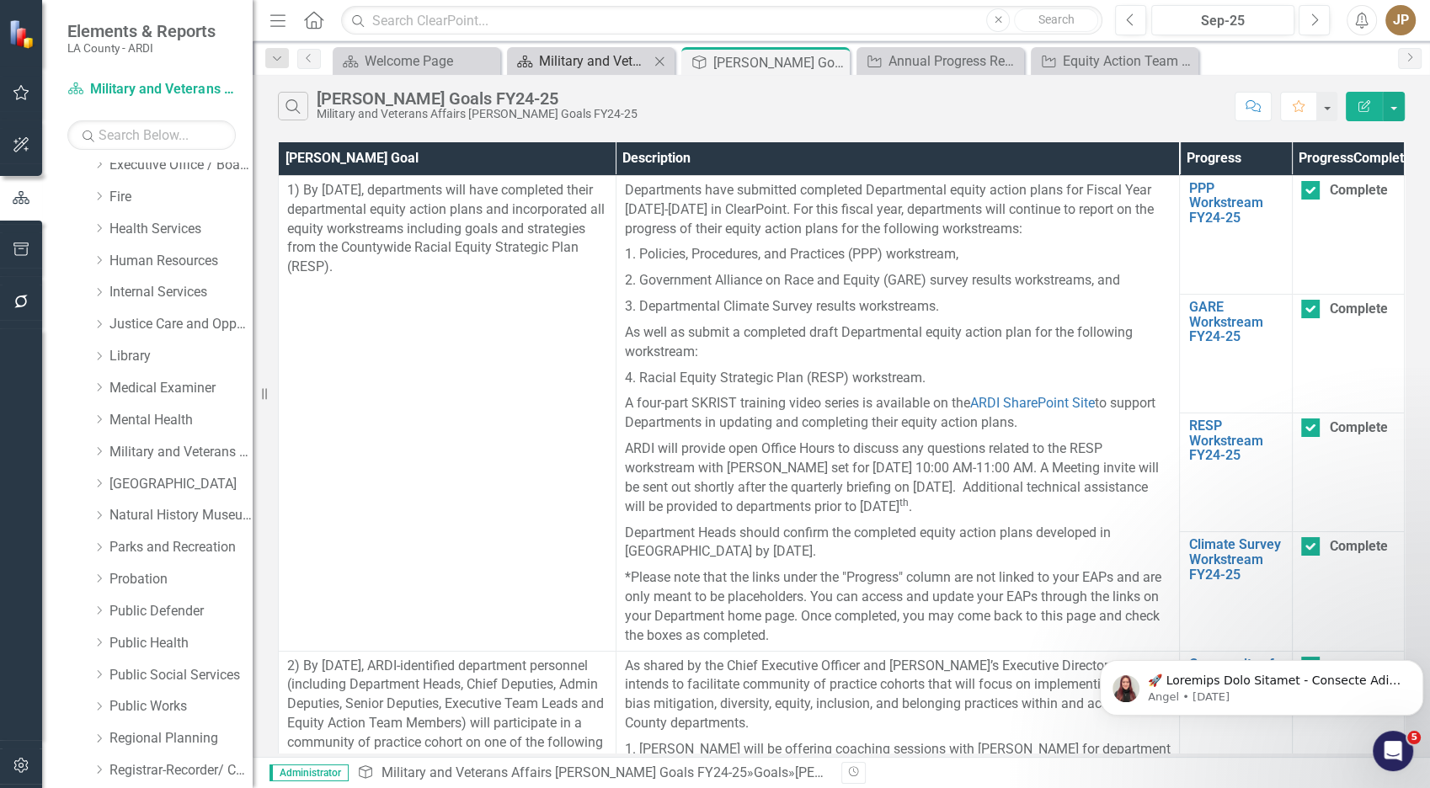  Describe the element at coordinates (430, 61) in the screenshot. I see `div: Welcome Page` at that location.